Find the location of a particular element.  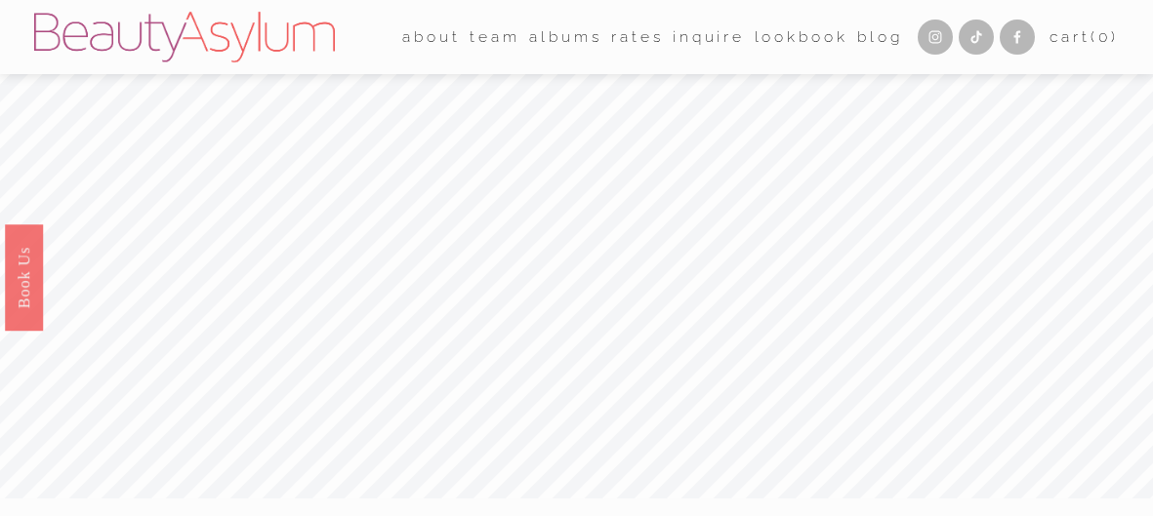

a: albums is located at coordinates (565, 36).